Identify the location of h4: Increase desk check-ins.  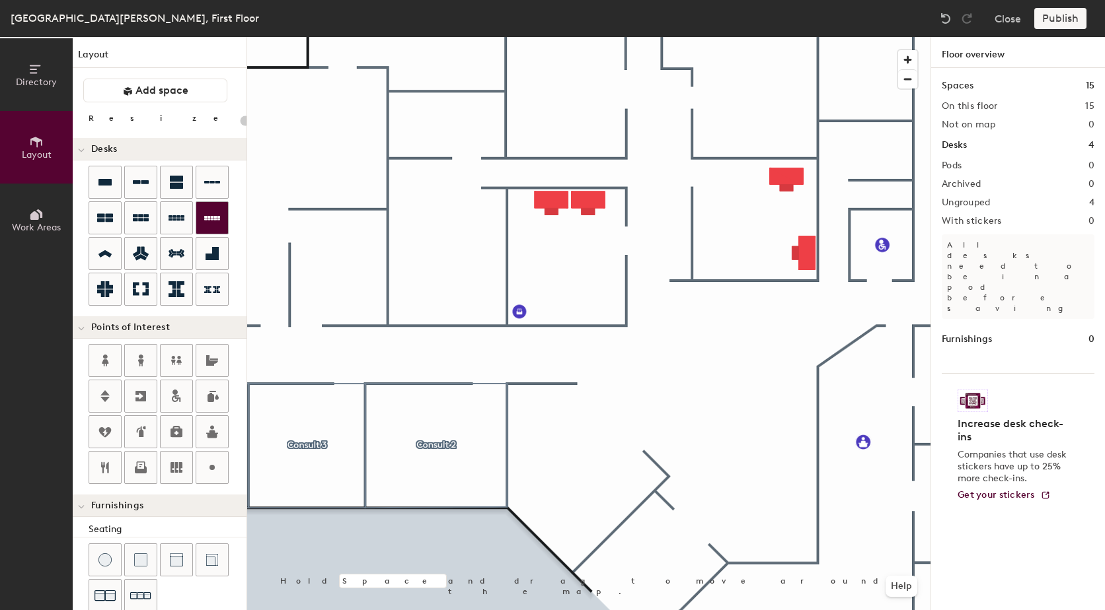
(1014, 431).